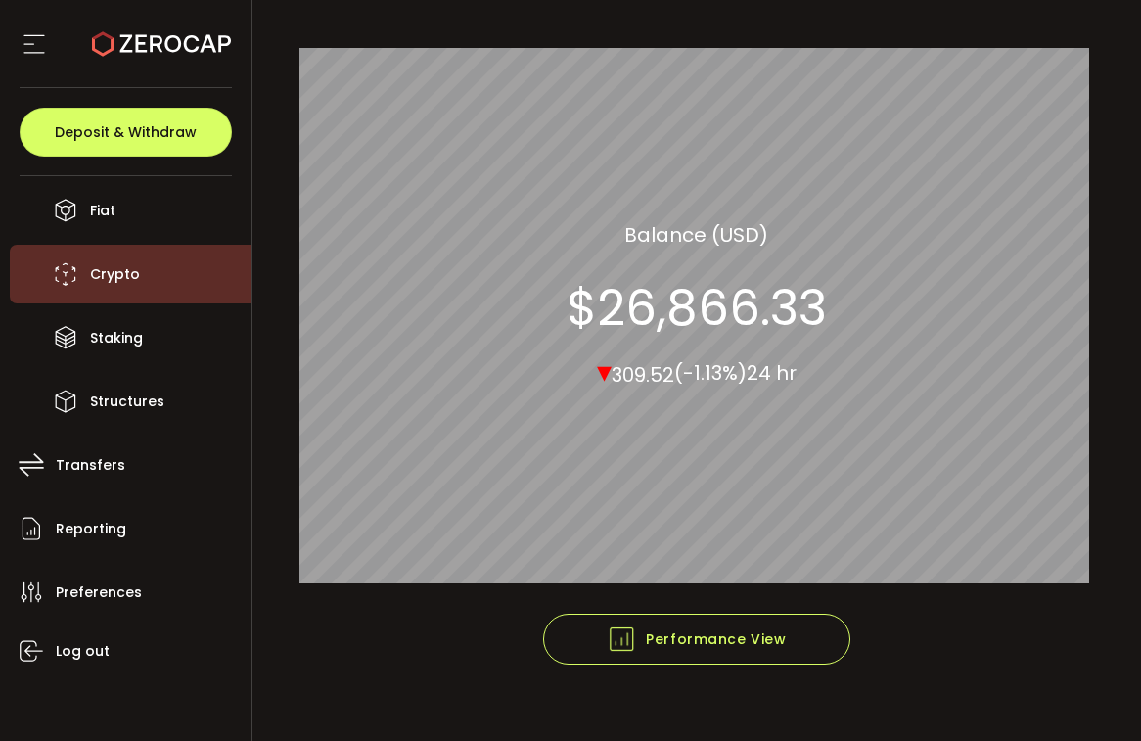  Describe the element at coordinates (115, 274) in the screenshot. I see `span: Crypto` at that location.